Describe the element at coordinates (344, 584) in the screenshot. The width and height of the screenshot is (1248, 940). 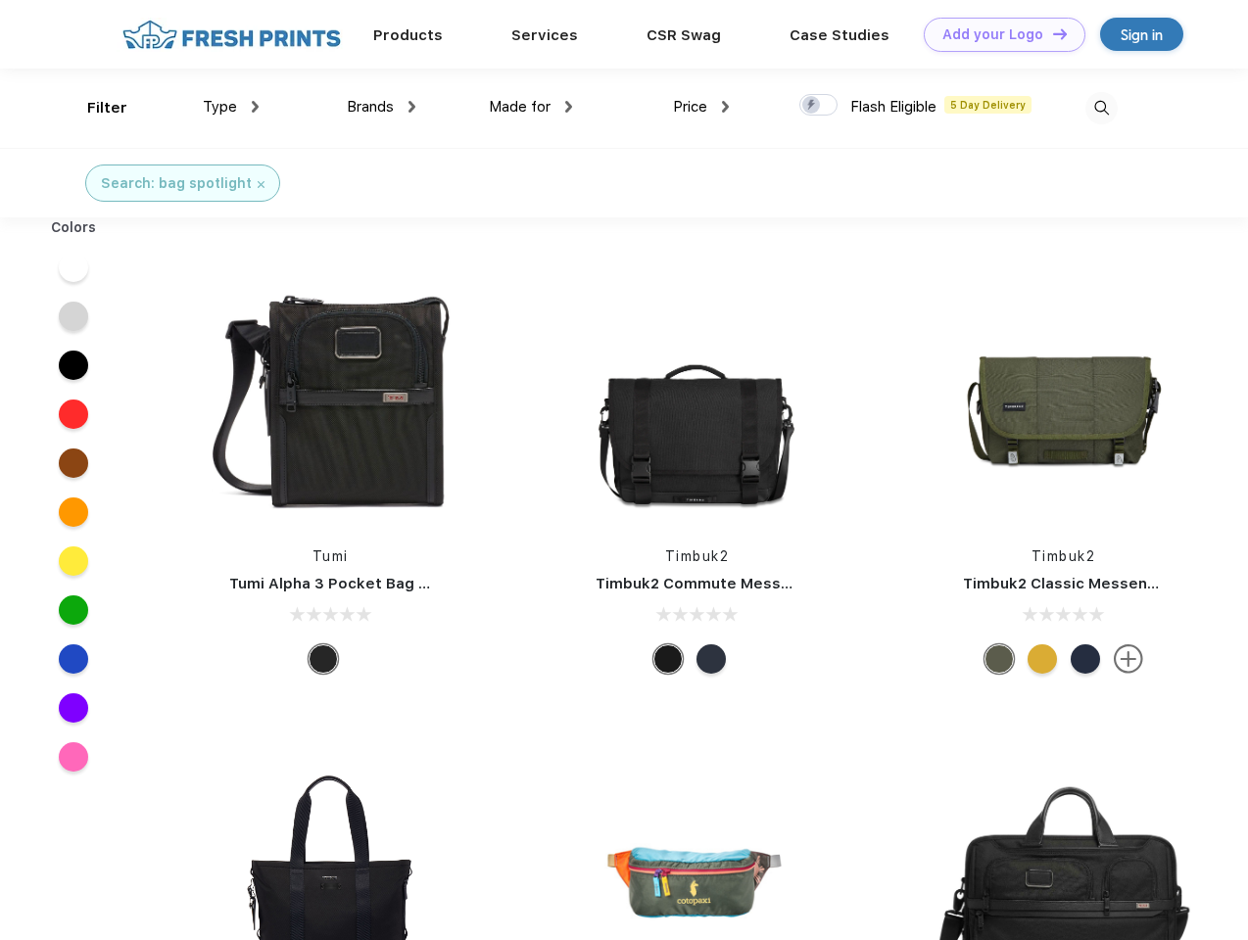
I see `a: Tumi Alpha 3 Pocket Bag Small` at that location.